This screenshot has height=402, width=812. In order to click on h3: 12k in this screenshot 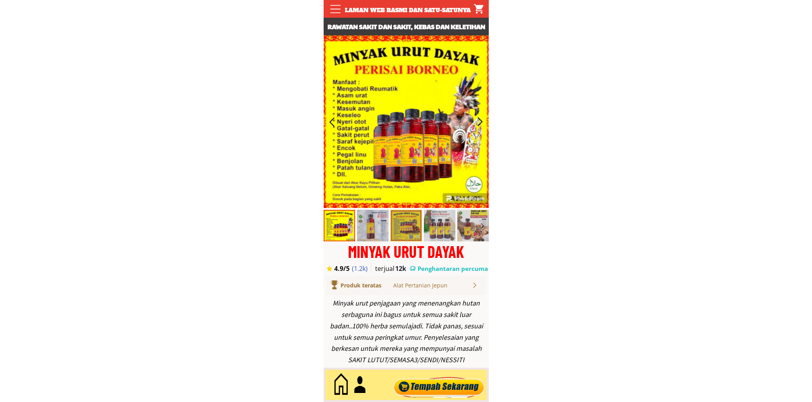, I will do `click(402, 268)`.